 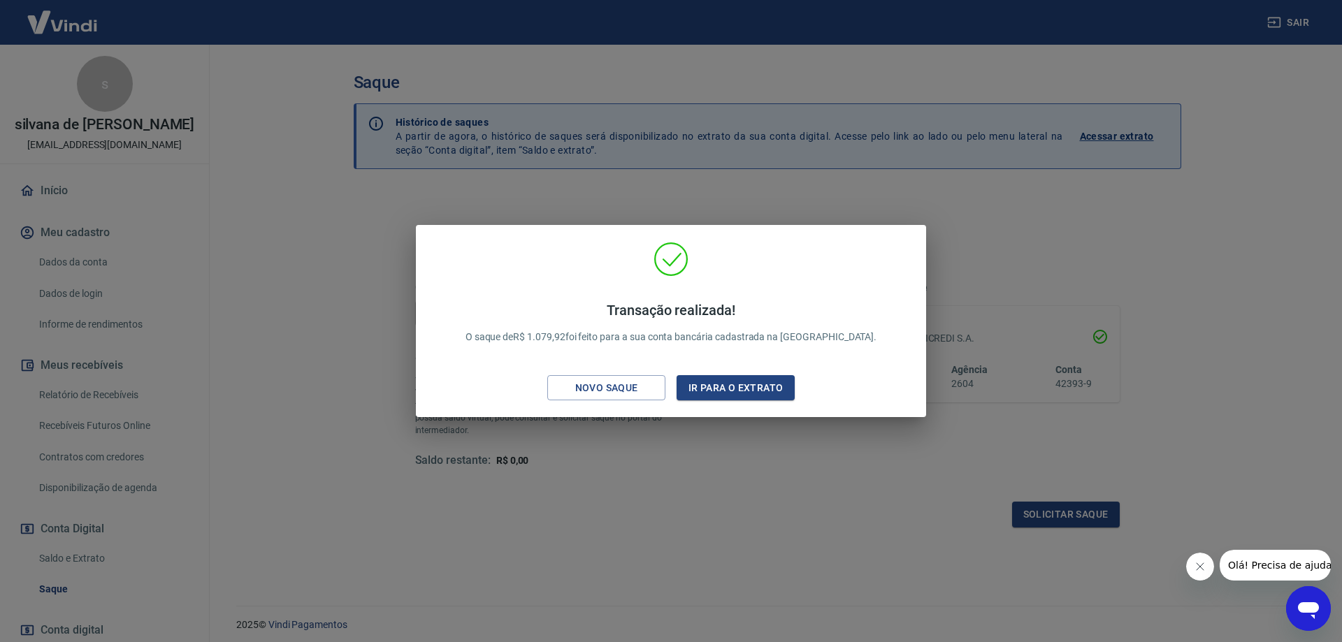 I want to click on button: Ir para o extrato, so click(x=735, y=388).